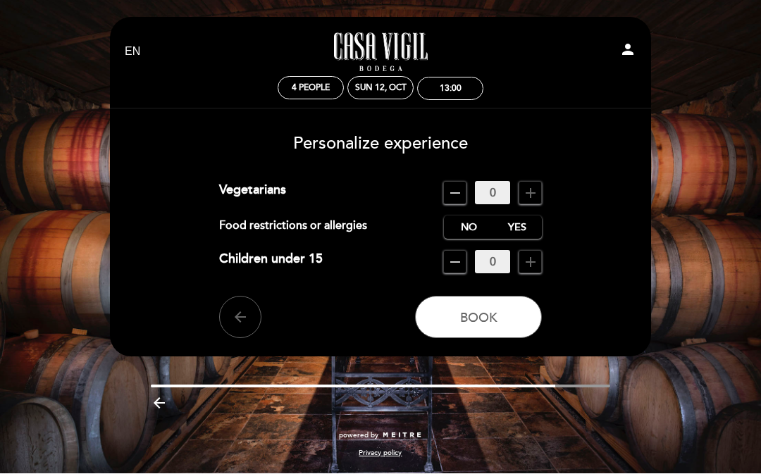  Describe the element at coordinates (450, 89) in the screenshot. I see `div: 13:00` at that location.